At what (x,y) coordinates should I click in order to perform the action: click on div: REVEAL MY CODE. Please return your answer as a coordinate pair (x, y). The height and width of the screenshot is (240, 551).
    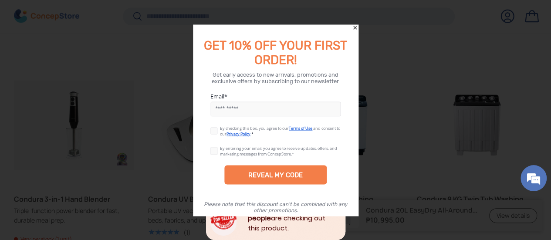
    Looking at the image, I should click on (275, 175).